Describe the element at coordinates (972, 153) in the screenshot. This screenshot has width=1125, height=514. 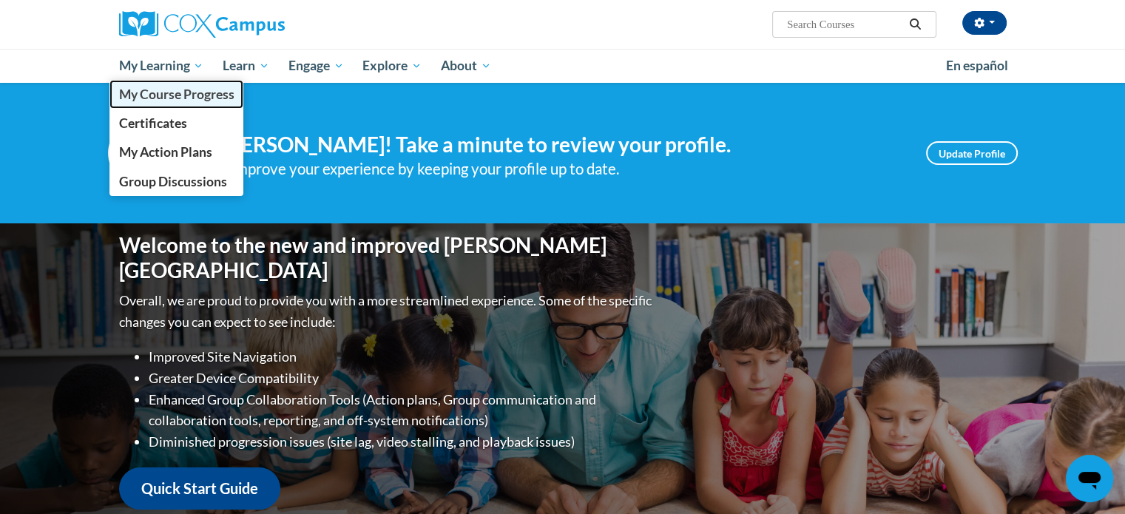
I see `a: Update Profile` at that location.